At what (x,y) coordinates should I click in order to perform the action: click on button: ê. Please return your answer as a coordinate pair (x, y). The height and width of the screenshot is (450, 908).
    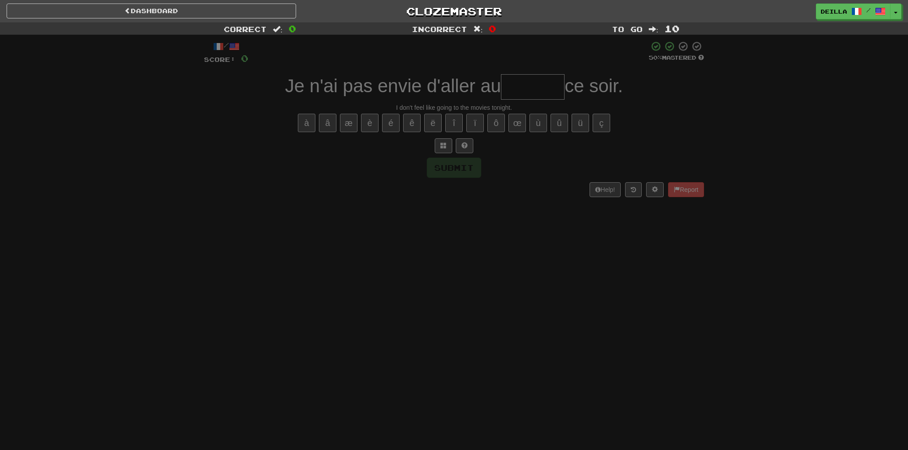
    Looking at the image, I should click on (412, 123).